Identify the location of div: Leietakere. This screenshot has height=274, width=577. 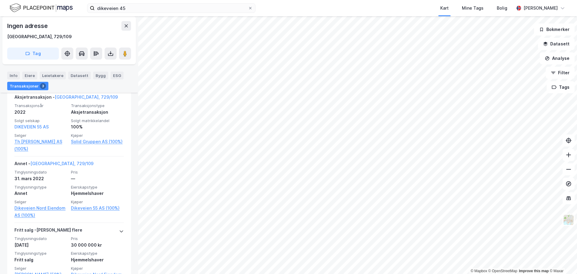
(53, 75).